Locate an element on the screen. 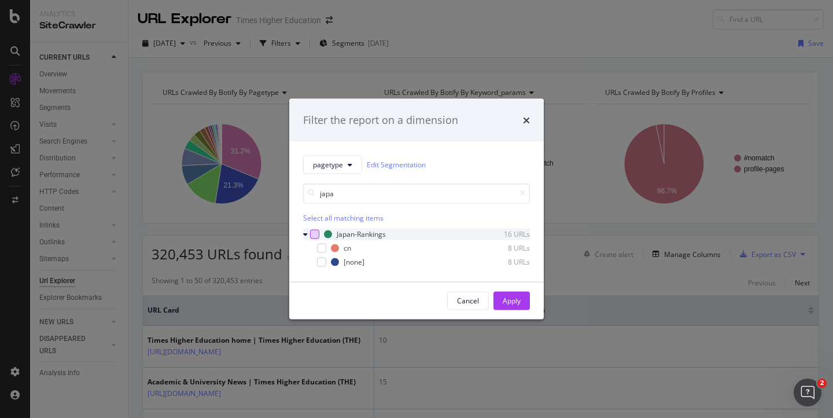 This screenshot has height=418, width=833. button: Apply is located at coordinates (511, 300).